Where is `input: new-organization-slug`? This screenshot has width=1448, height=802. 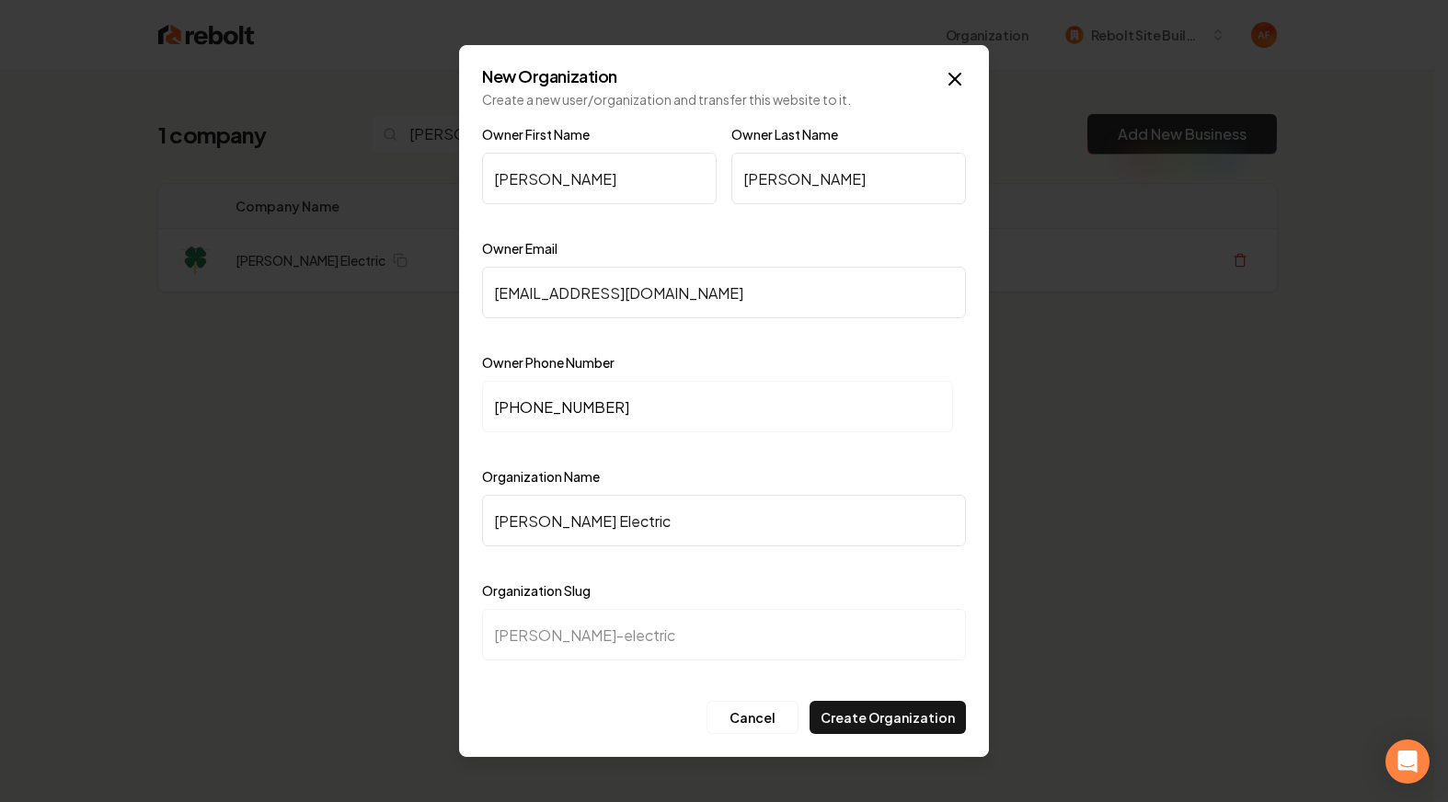
input: new-organization-slug is located at coordinates (724, 635).